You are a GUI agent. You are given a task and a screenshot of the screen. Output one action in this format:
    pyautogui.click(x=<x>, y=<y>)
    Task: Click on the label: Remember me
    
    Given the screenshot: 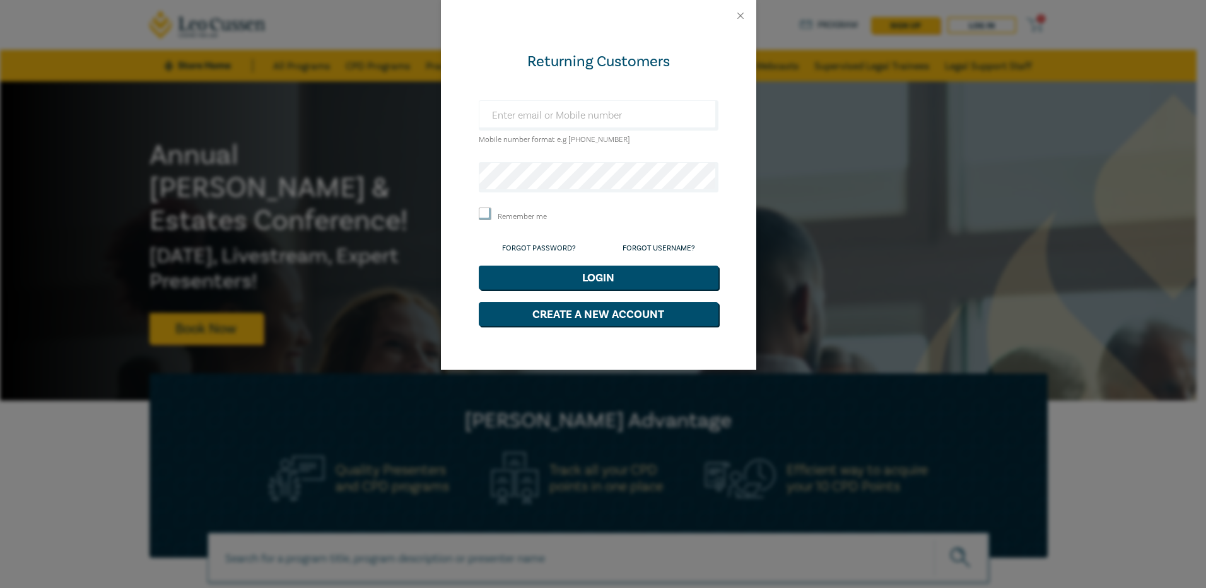 What is the action you would take?
    pyautogui.click(x=522, y=216)
    